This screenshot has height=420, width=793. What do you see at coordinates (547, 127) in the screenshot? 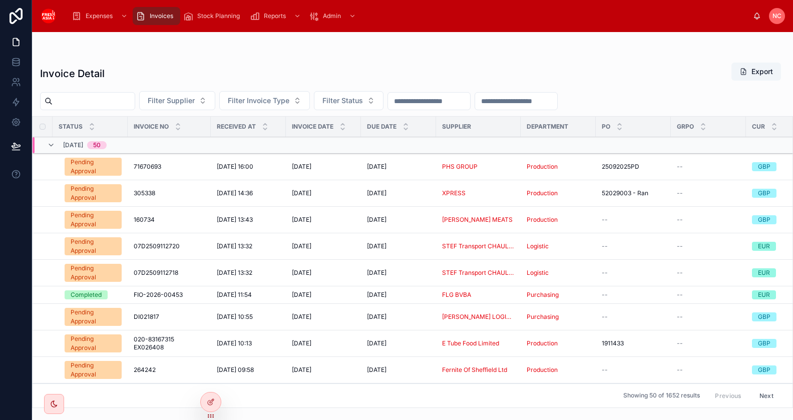
I see `span: Department` at bounding box center [547, 127].